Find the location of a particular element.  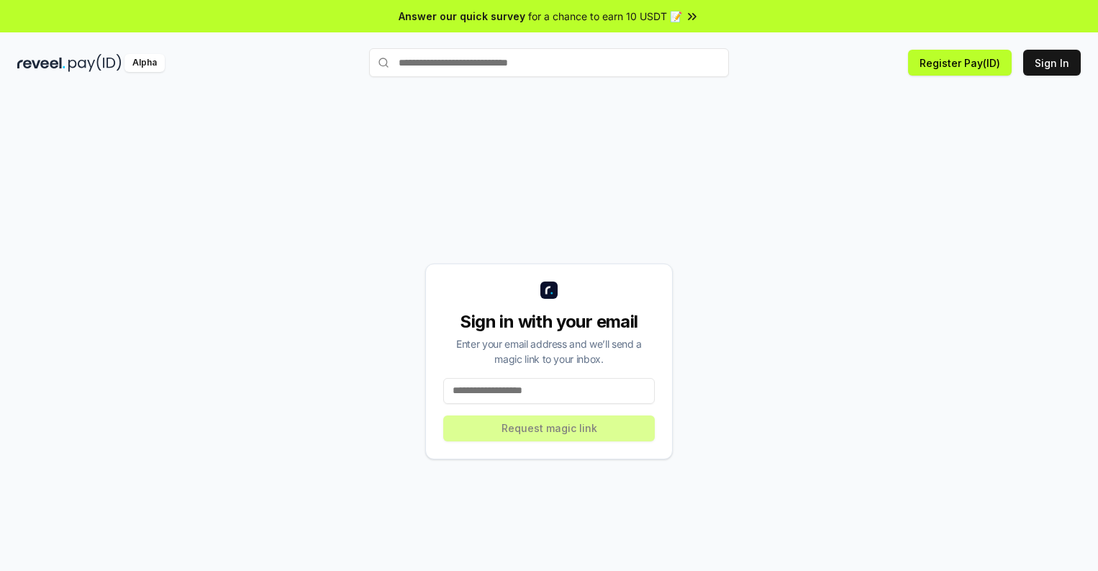

button: Sign In is located at coordinates (1052, 63).